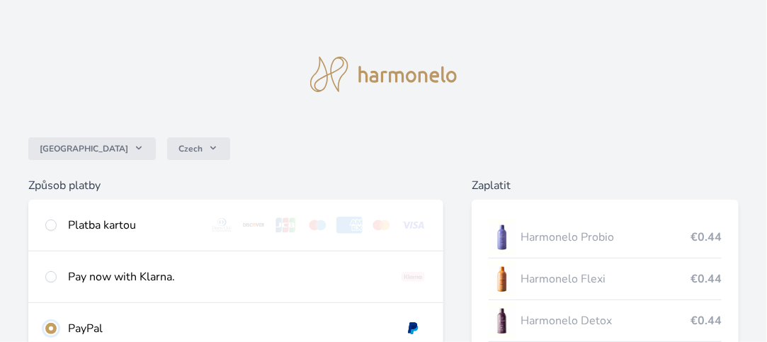  I want to click on img: discover.svg, so click(254, 225).